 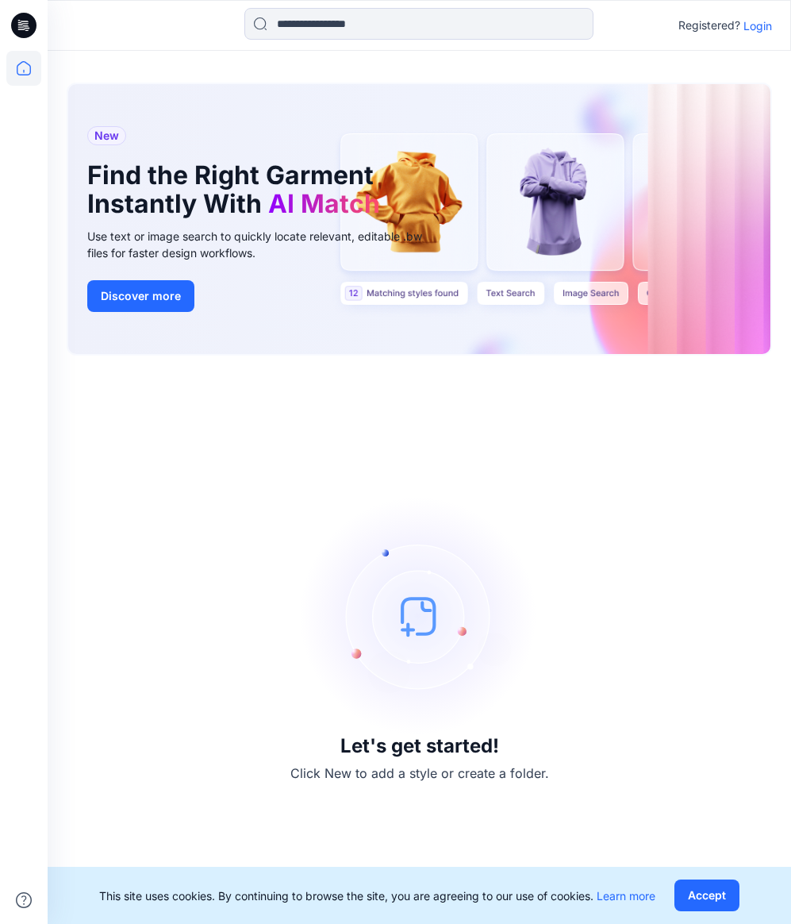 What do you see at coordinates (707, 895) in the screenshot?
I see `button: Accept` at bounding box center [707, 895].